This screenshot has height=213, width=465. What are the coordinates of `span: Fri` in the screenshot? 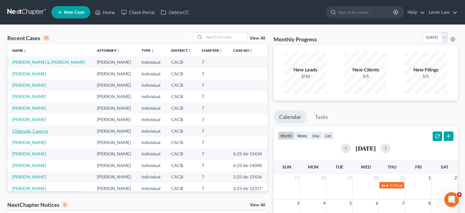 It's located at (418, 166).